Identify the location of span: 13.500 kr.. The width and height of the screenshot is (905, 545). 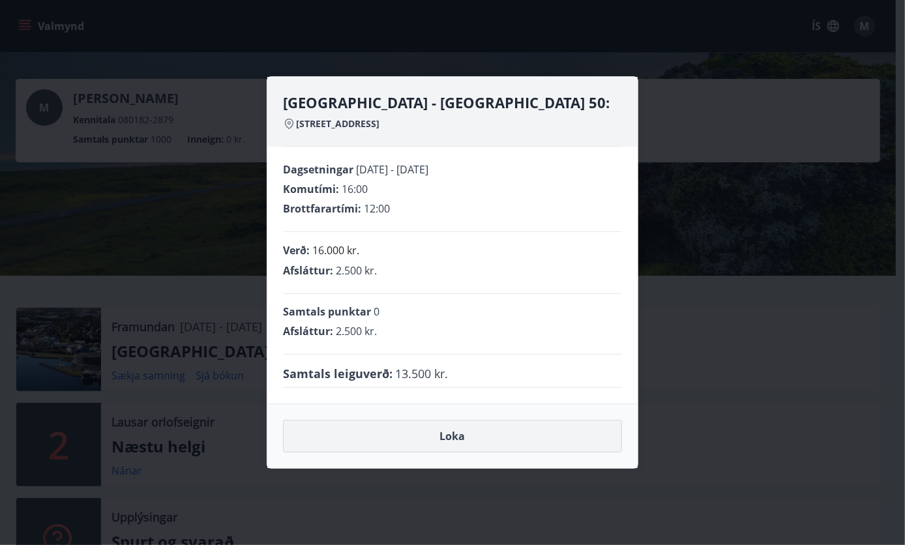
(421, 374).